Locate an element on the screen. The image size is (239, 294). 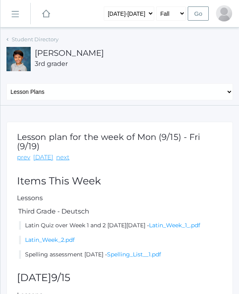
span: 9/15 is located at coordinates (61, 277).